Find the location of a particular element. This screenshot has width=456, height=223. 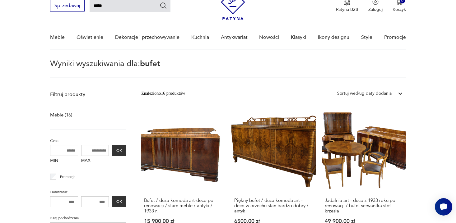

a: Dekoracje i przechowywanie is located at coordinates (147, 37).